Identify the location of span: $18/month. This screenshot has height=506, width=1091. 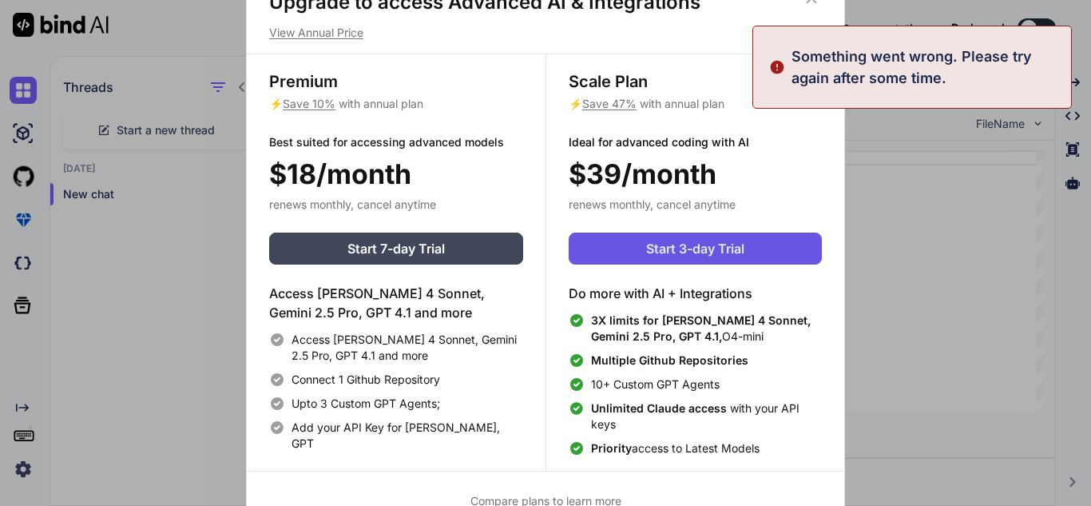
(340, 173).